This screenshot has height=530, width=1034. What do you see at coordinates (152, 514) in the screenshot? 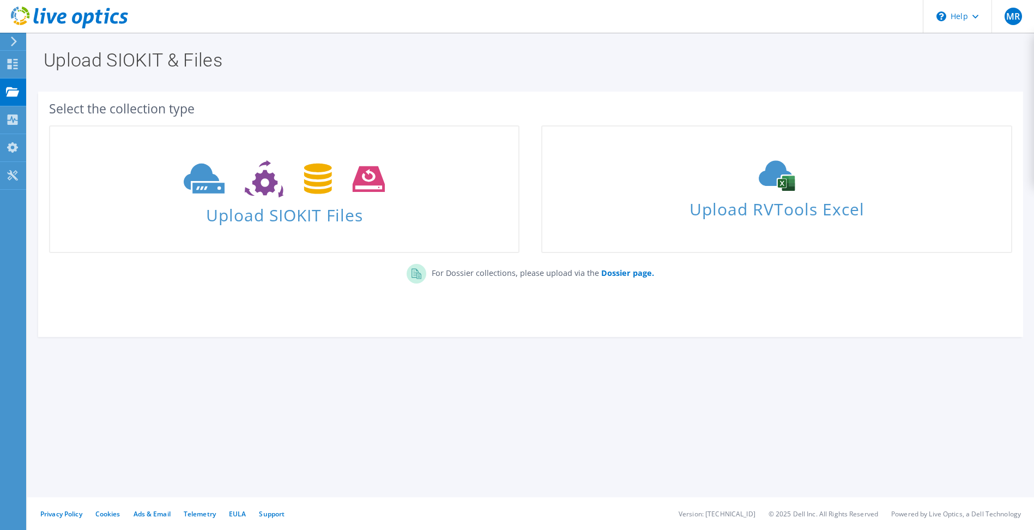
I see `a: Ads & Email` at bounding box center [152, 514].